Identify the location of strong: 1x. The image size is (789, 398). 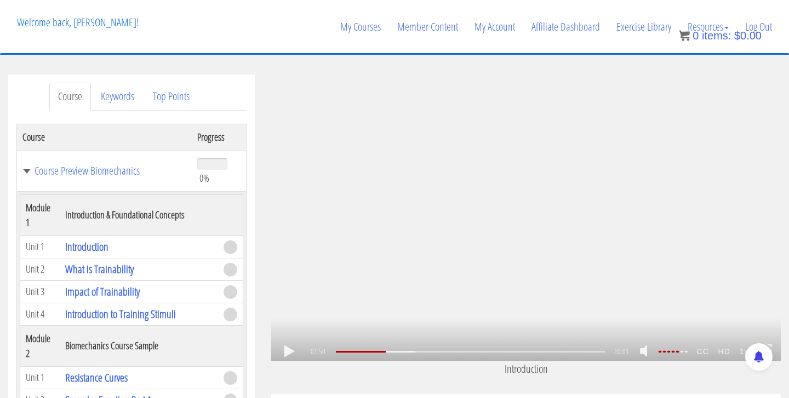
(744, 352).